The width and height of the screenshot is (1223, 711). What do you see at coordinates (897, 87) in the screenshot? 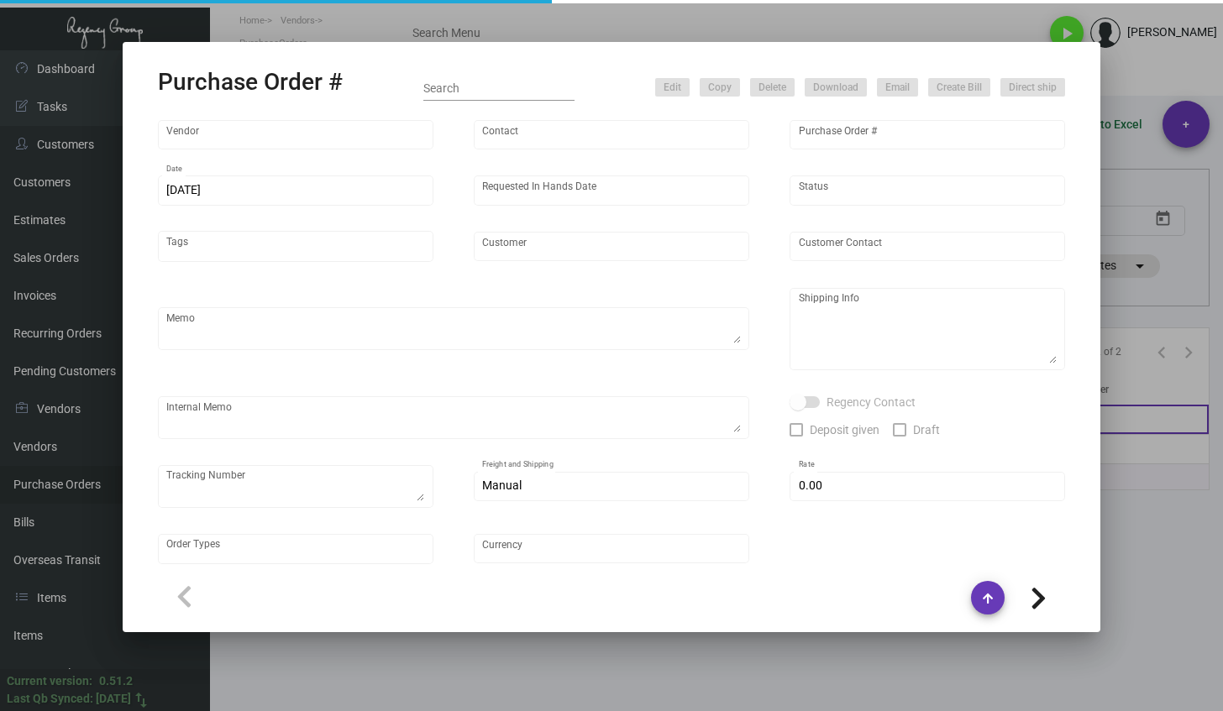
I see `span: Email` at bounding box center [897, 87].